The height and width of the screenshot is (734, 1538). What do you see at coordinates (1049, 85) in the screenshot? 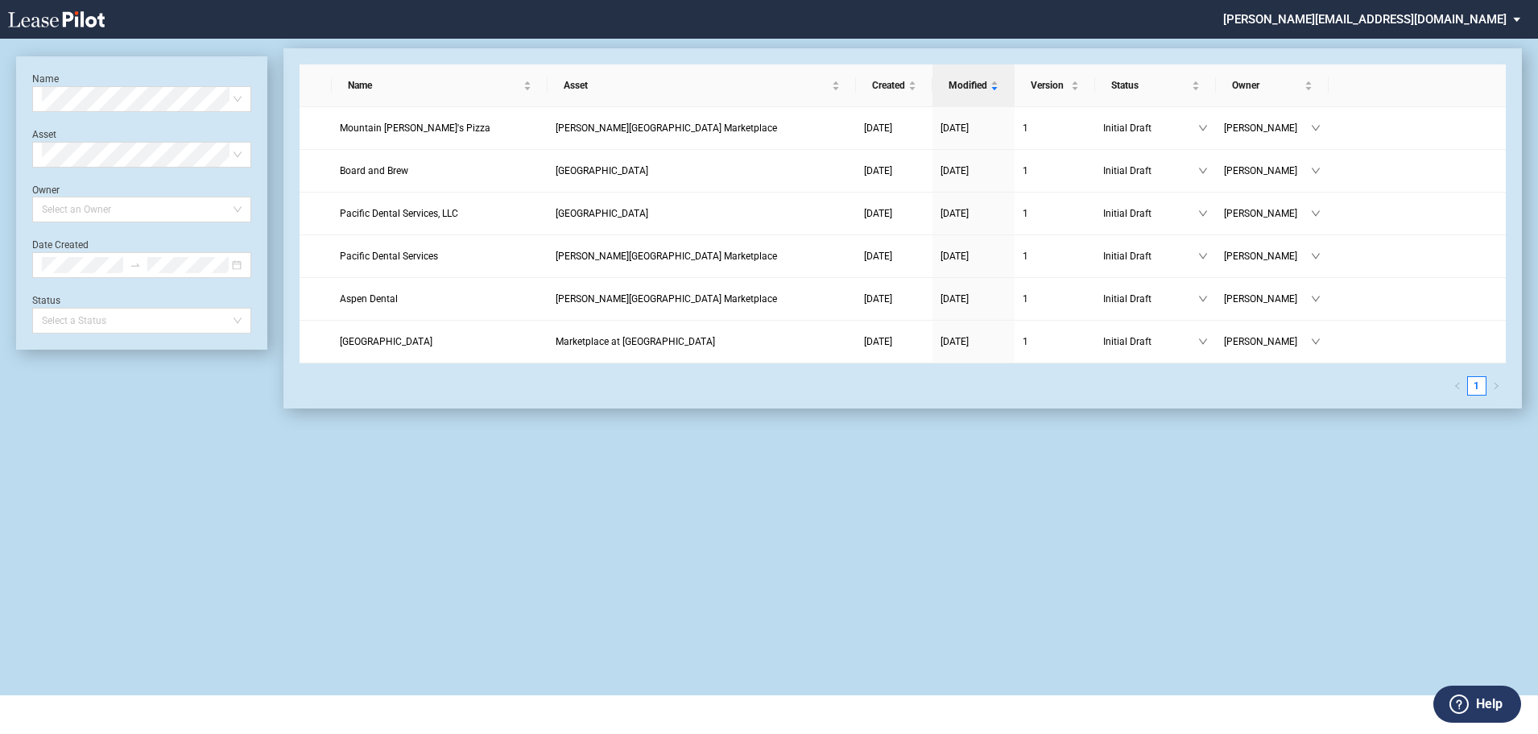
I see `span: Version` at bounding box center [1049, 85].